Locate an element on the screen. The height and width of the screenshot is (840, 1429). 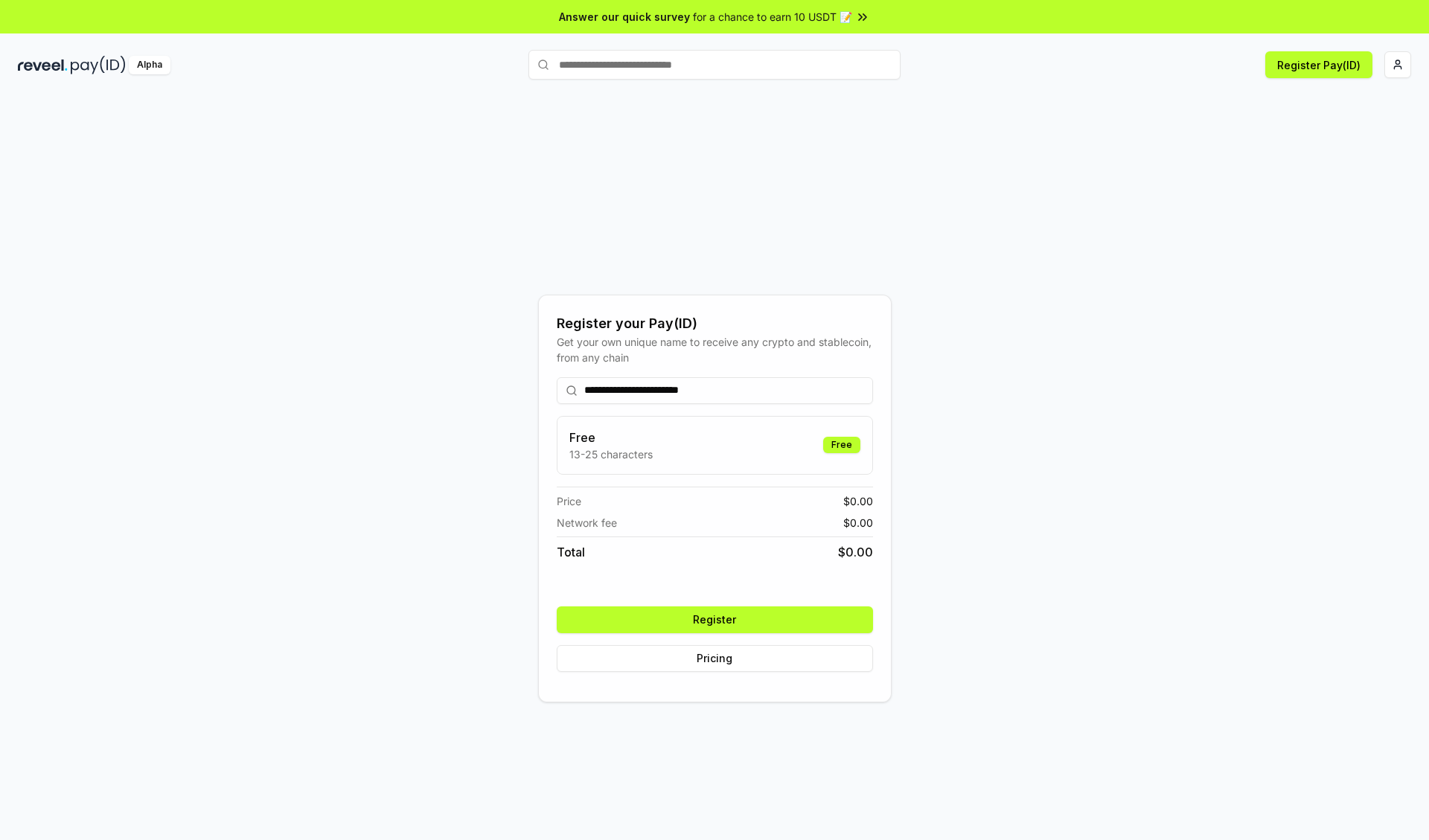
span: Answer our quick survey is located at coordinates (624, 16).